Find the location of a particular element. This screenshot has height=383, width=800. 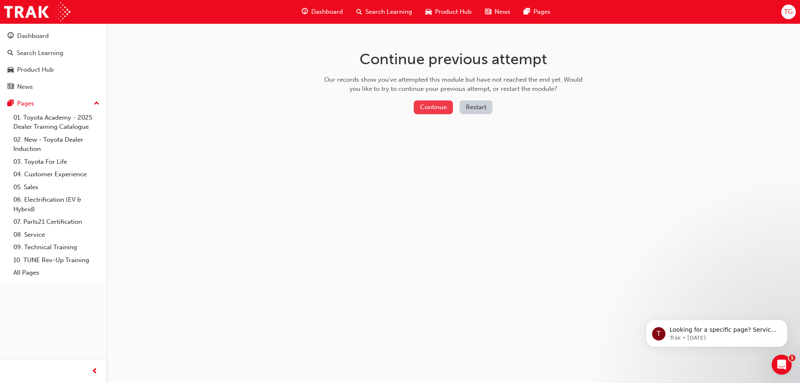

a: 07. Parts21 Certification is located at coordinates (56, 222).